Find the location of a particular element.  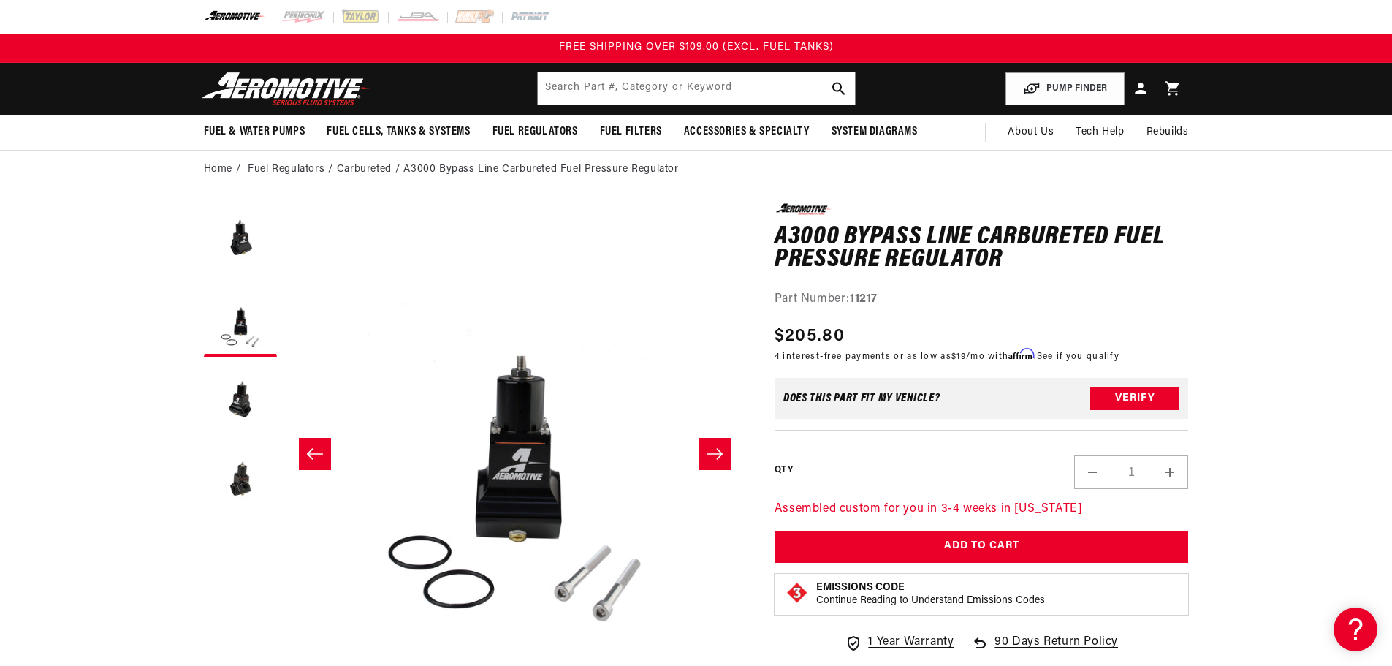

button: Load image 1 in gallery view is located at coordinates (240, 240).